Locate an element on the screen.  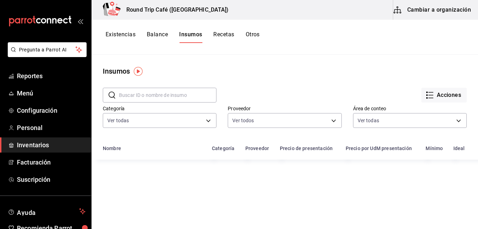
span: Configuración is located at coordinates (51, 110).